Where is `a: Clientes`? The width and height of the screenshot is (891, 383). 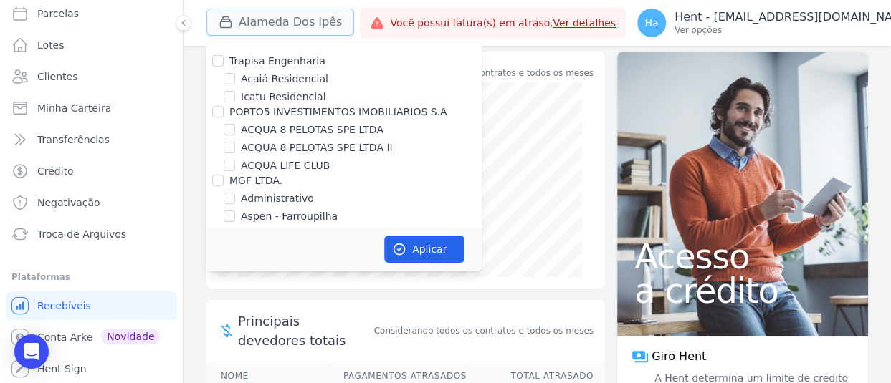 a: Clientes is located at coordinates (91, 77).